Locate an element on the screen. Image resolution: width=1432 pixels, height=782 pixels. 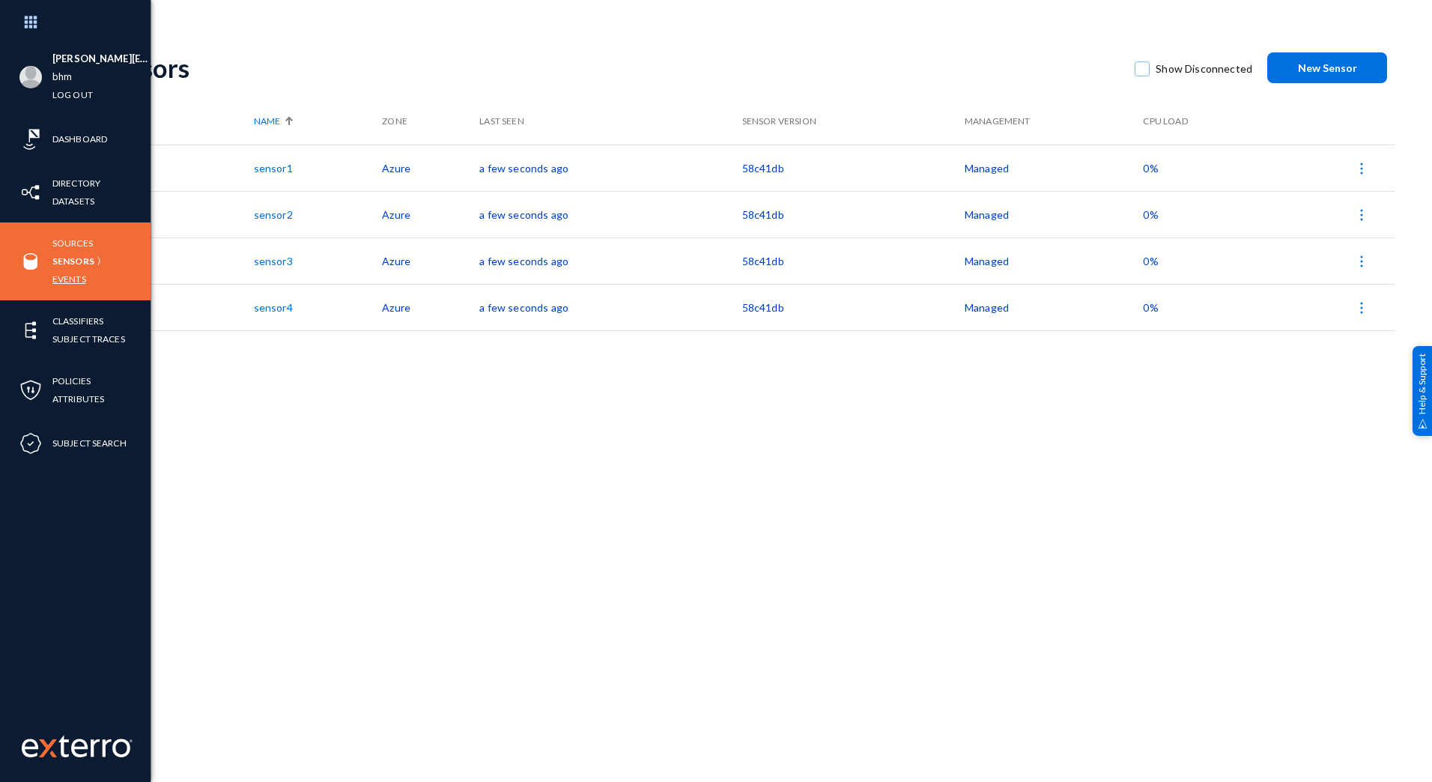
a: Policies is located at coordinates (71, 380).